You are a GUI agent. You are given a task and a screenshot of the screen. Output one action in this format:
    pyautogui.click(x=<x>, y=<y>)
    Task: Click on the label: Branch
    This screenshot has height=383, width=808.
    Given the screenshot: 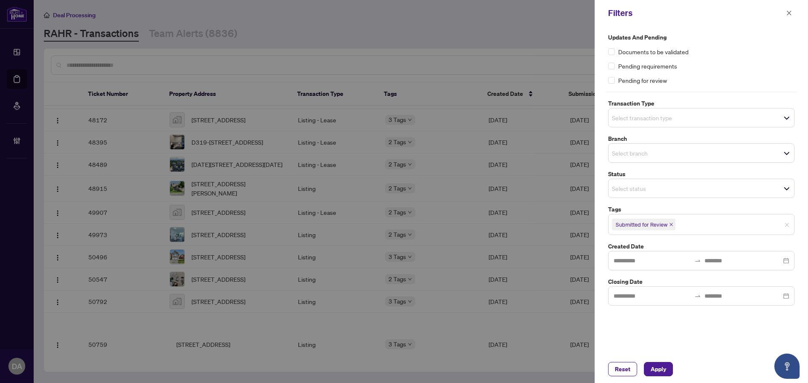 What is the action you would take?
    pyautogui.click(x=701, y=139)
    